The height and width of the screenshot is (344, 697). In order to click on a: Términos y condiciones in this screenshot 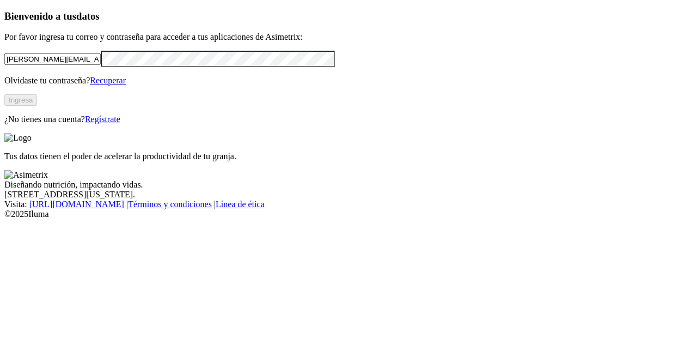, I will do `click(170, 204)`.